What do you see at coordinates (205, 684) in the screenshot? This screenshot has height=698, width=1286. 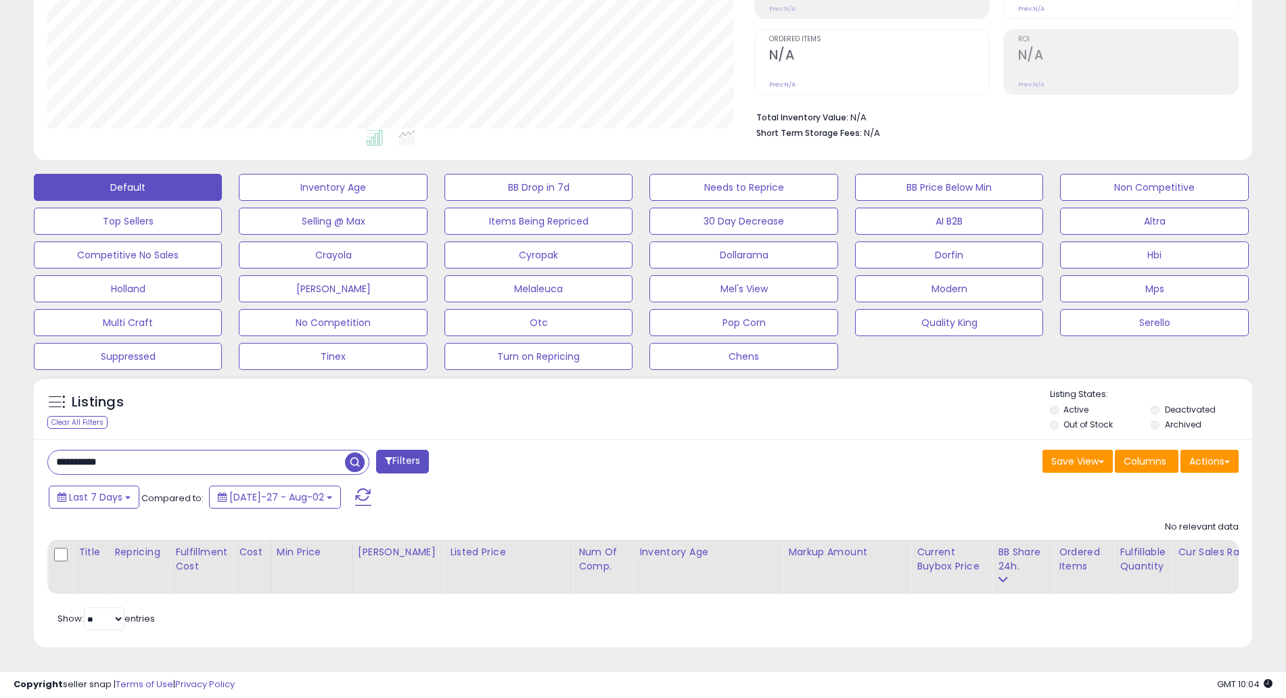 I see `a: Privacy Policy` at bounding box center [205, 684].